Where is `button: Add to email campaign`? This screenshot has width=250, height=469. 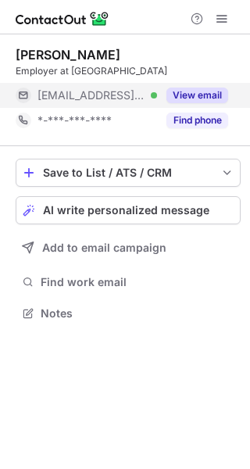
button: Add to email campaign is located at coordinates (128, 248).